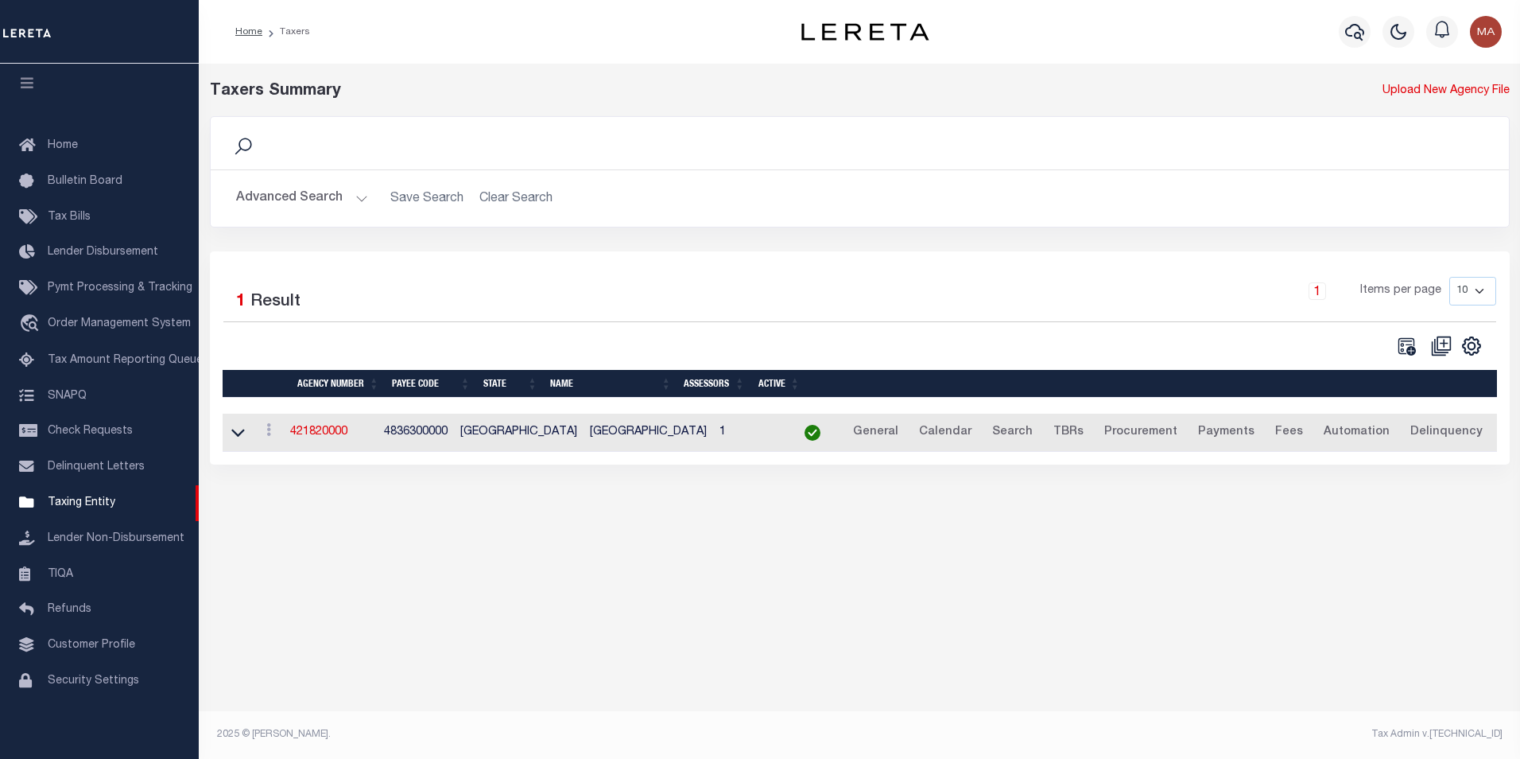 The image size is (1520, 759). Describe the element at coordinates (431, 383) in the screenshot. I see `th: Payee Code: activate to sort column ascending` at that location.